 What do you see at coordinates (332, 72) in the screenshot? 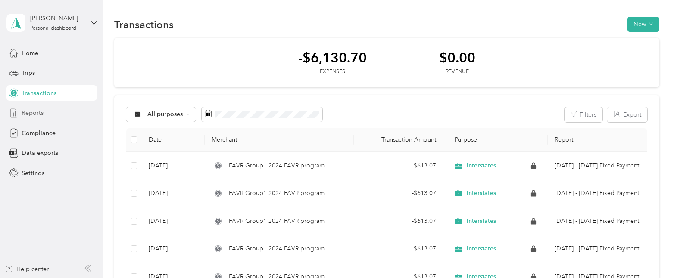
I see `div: Expenses` at bounding box center [332, 72].